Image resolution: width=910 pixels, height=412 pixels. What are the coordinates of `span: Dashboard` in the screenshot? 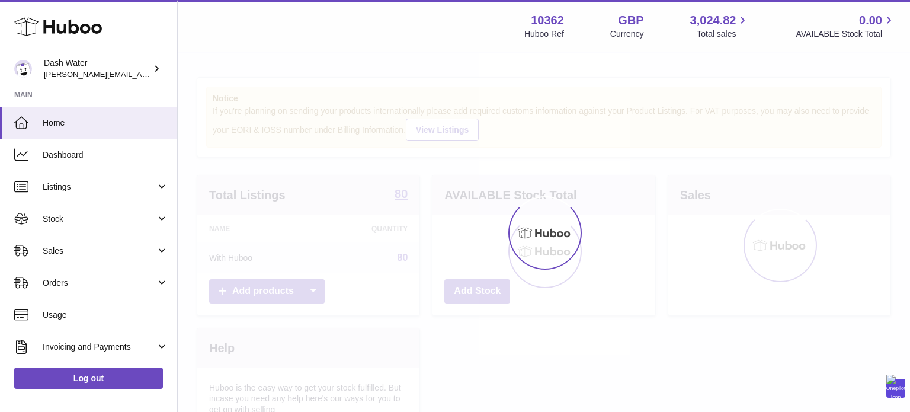 It's located at (106, 155).